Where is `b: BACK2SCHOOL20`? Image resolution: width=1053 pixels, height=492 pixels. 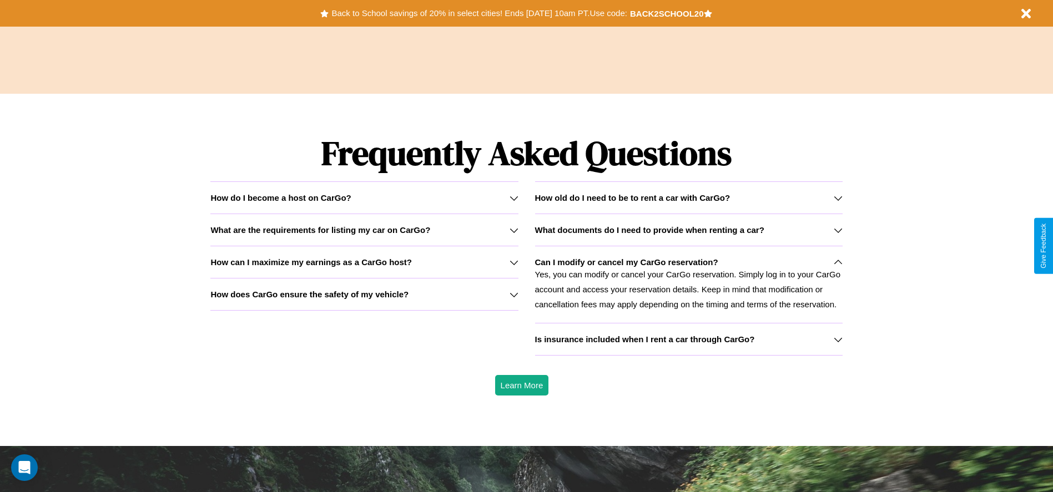
b: BACK2SCHOOL20 is located at coordinates (666, 13).